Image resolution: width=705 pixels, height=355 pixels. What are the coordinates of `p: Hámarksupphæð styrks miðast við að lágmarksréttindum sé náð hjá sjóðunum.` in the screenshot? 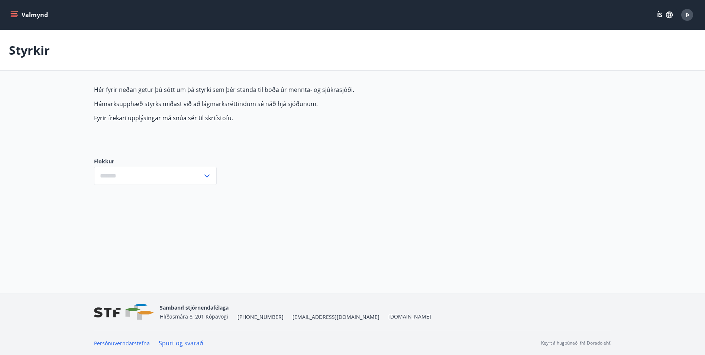 It's located at (270, 104).